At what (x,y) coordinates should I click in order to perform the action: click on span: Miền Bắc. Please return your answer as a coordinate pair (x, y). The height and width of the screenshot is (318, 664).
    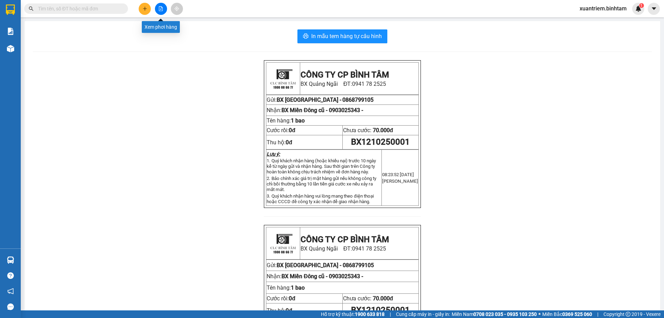
    Looking at the image, I should click on (567, 314).